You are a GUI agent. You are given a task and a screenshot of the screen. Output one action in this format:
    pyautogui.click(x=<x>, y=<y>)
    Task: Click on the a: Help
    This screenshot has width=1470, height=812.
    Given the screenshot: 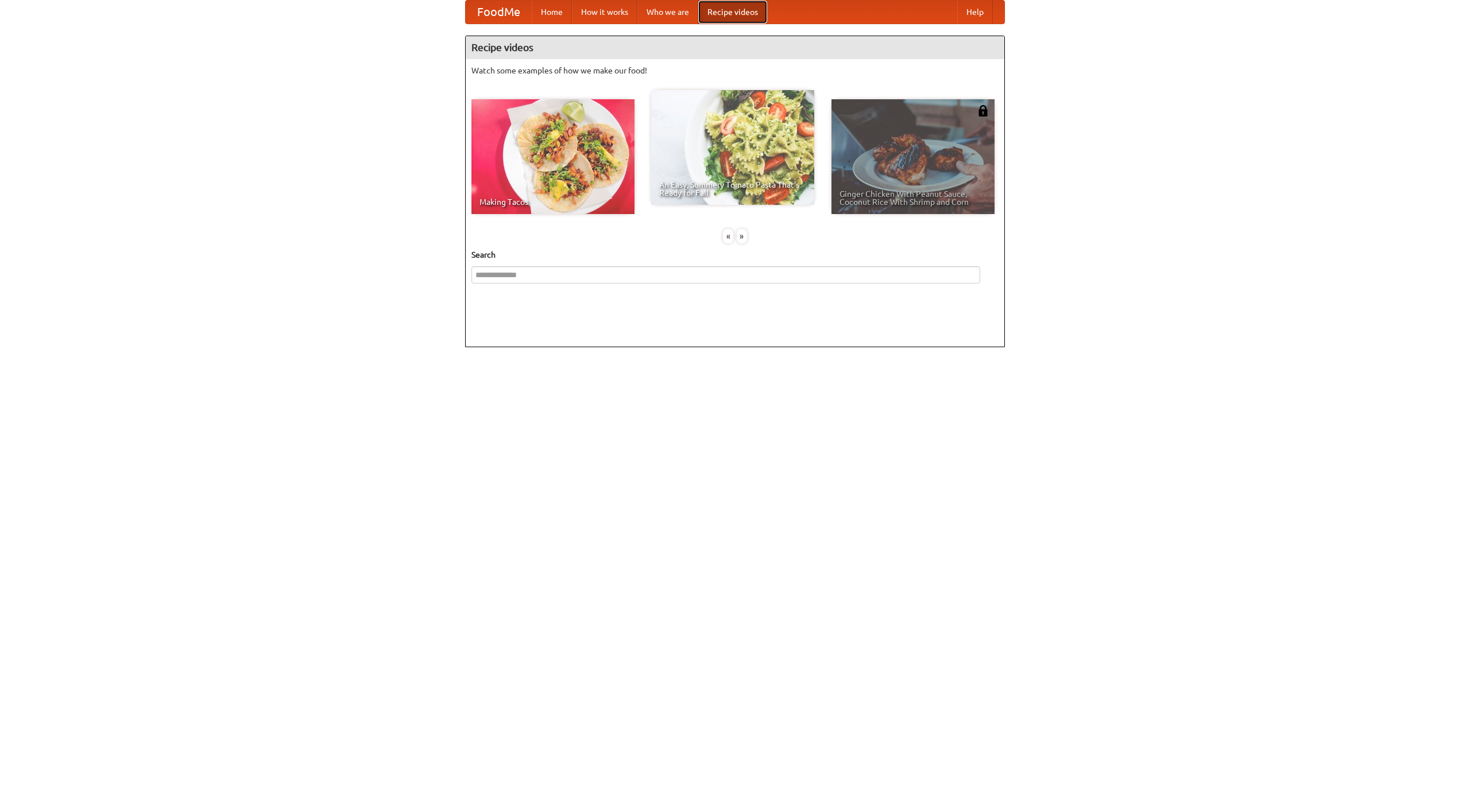 What is the action you would take?
    pyautogui.click(x=976, y=12)
    